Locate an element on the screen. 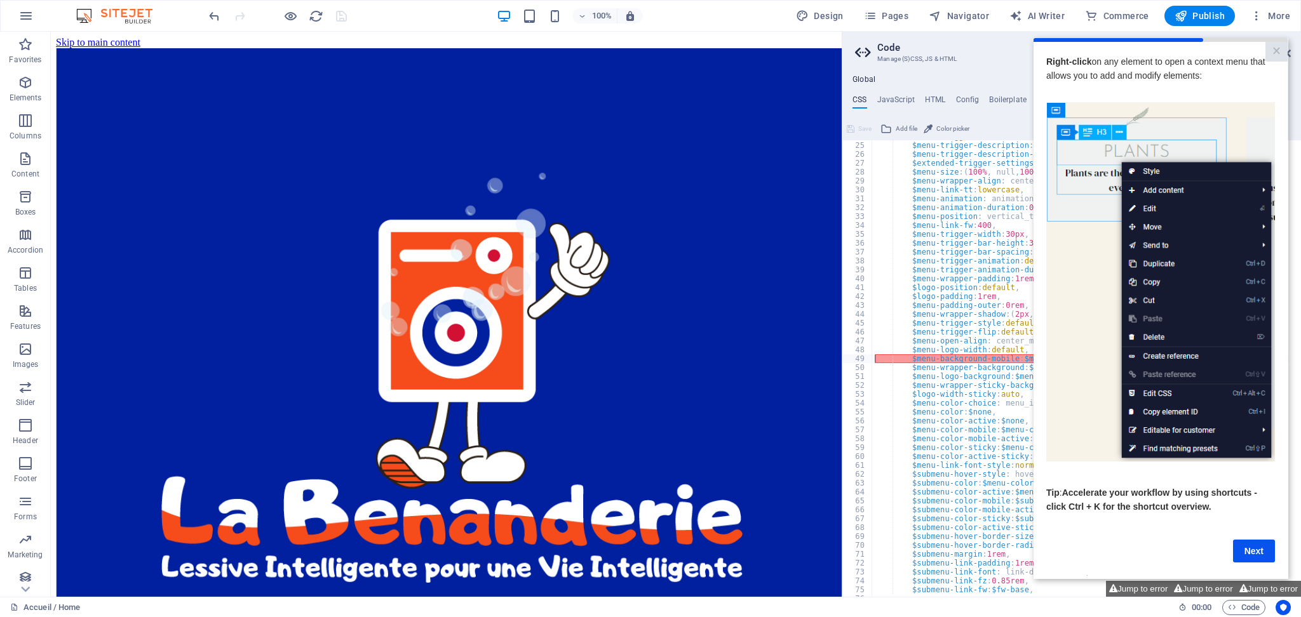  div: 48 is located at coordinates (857, 350).